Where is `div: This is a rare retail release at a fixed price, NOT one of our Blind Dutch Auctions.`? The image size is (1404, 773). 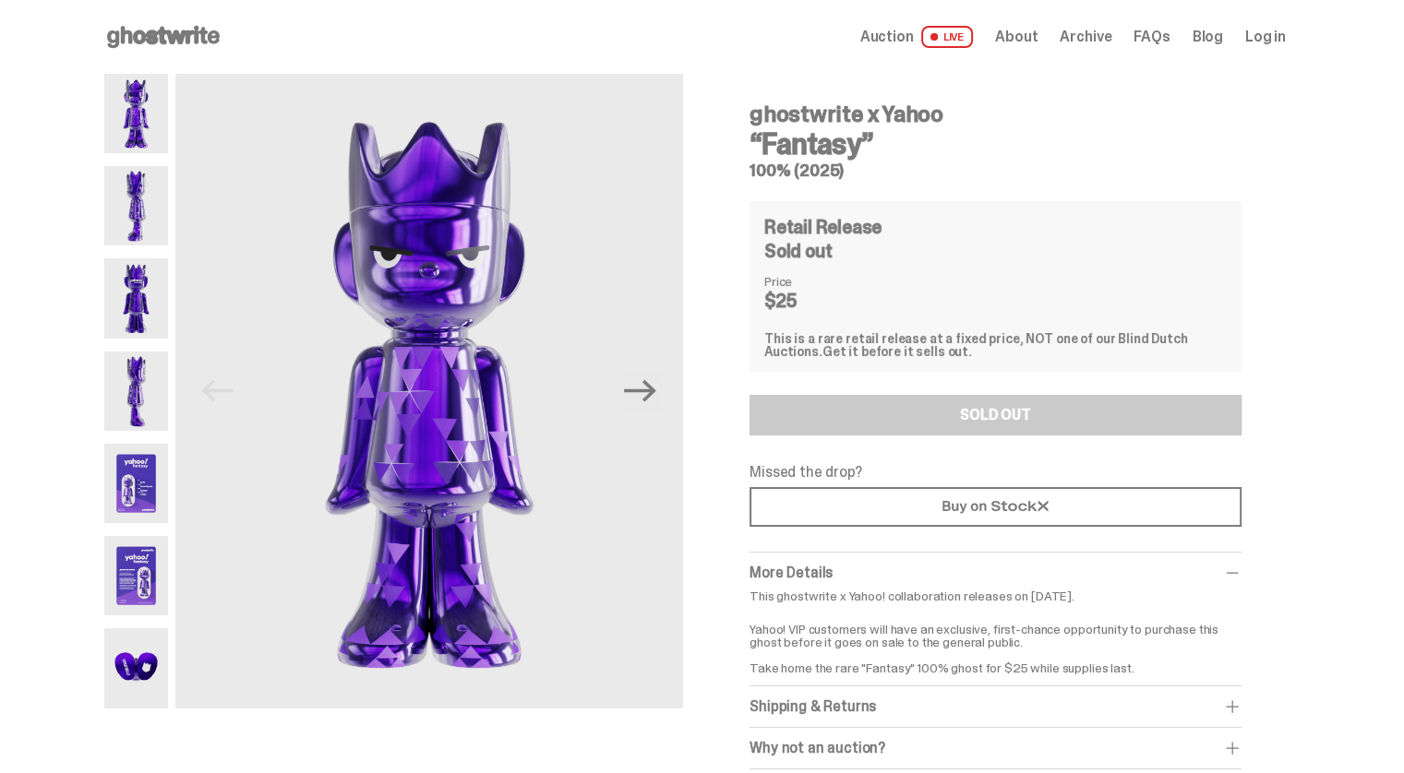
div: This is a rare retail release at a fixed price, NOT one of our Blind Dutch Auctions. is located at coordinates (995, 345).